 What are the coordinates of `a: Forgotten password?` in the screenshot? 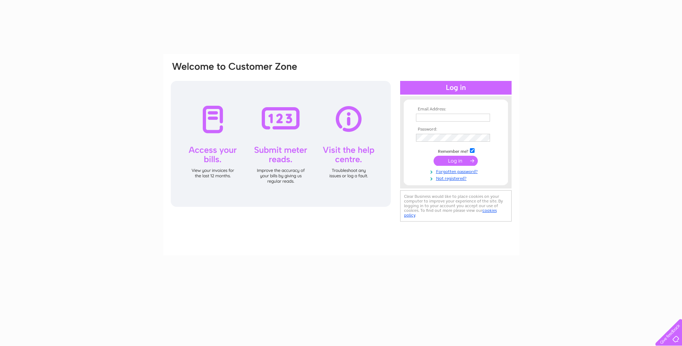 It's located at (457, 171).